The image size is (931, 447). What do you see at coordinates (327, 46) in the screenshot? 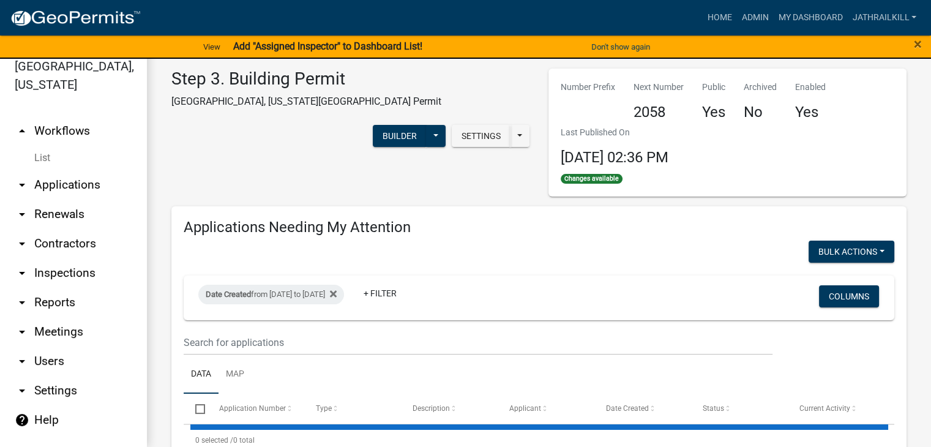
I see `strong: Add "Assigned Inspector" to Dashboard List!` at bounding box center [327, 46].